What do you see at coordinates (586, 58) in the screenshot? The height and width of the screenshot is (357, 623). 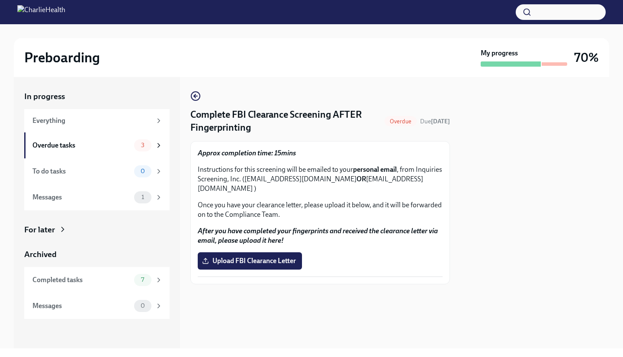 I see `h3: 70%` at bounding box center [586, 58].